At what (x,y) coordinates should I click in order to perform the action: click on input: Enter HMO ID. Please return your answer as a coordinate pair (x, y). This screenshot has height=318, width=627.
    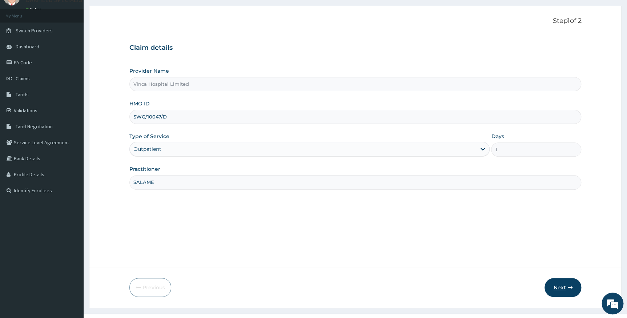
    Looking at the image, I should click on (355, 117).